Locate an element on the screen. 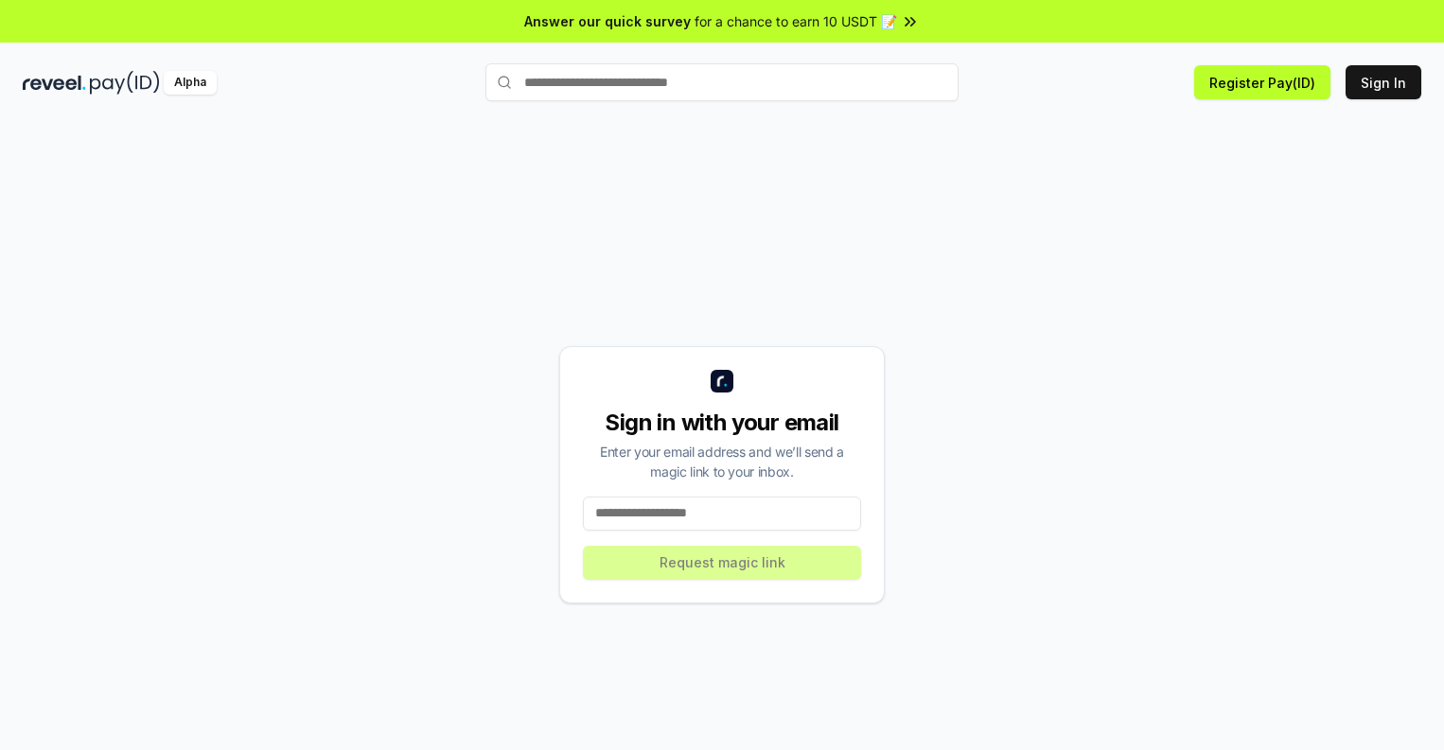 The width and height of the screenshot is (1444, 750). div: Sign in with your email is located at coordinates (722, 423).